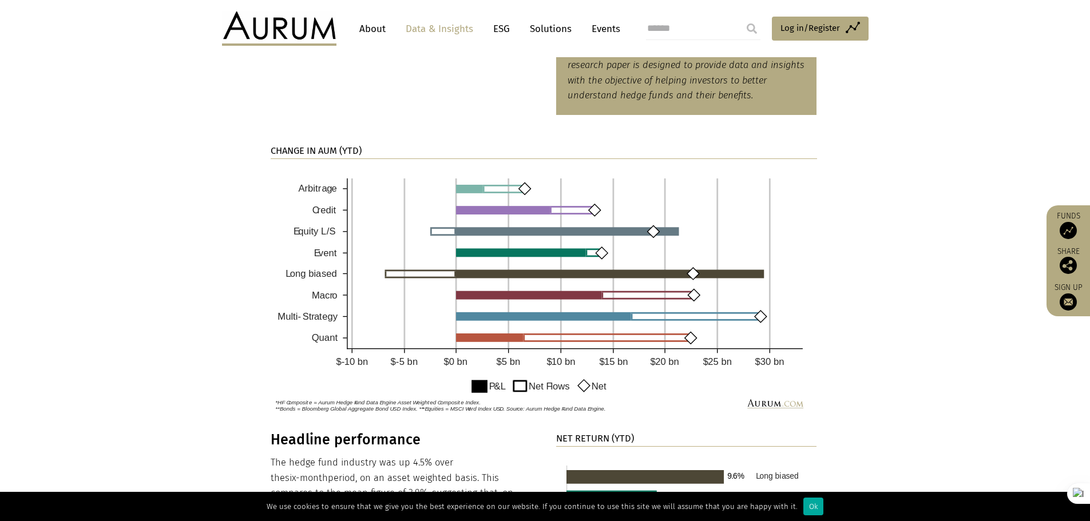 This screenshot has height=521, width=1090. Describe the element at coordinates (373, 29) in the screenshot. I see `a: About` at that location.